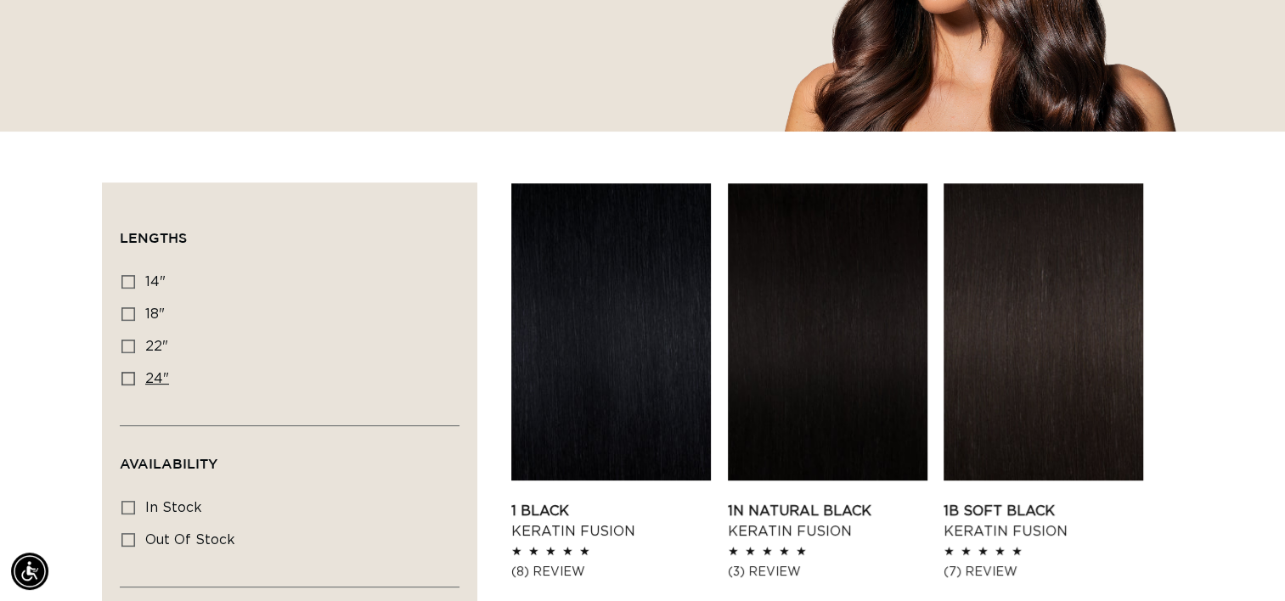  I want to click on span: 14", so click(155, 282).